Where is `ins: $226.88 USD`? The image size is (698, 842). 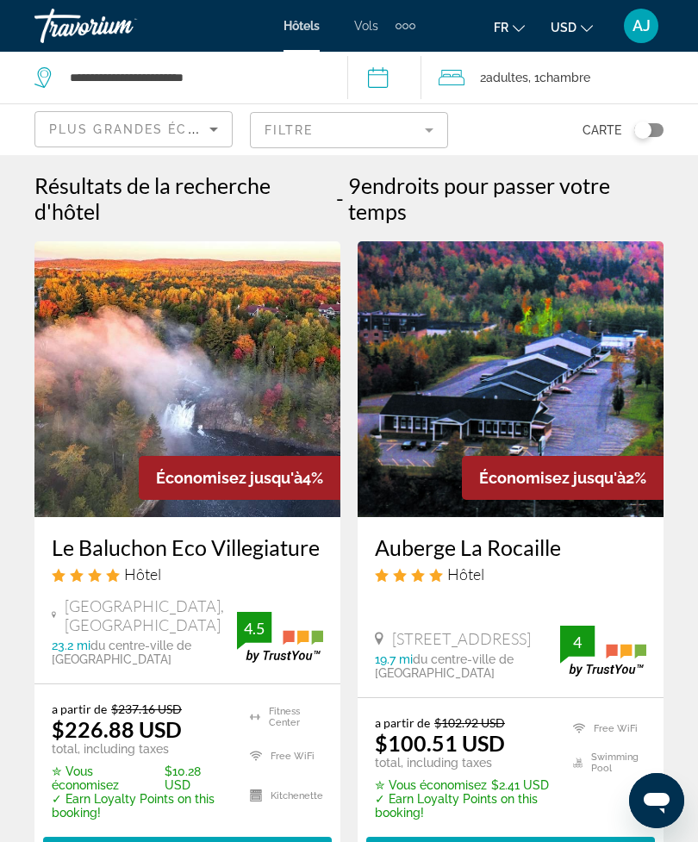
ins: $226.88 USD is located at coordinates (116, 729).